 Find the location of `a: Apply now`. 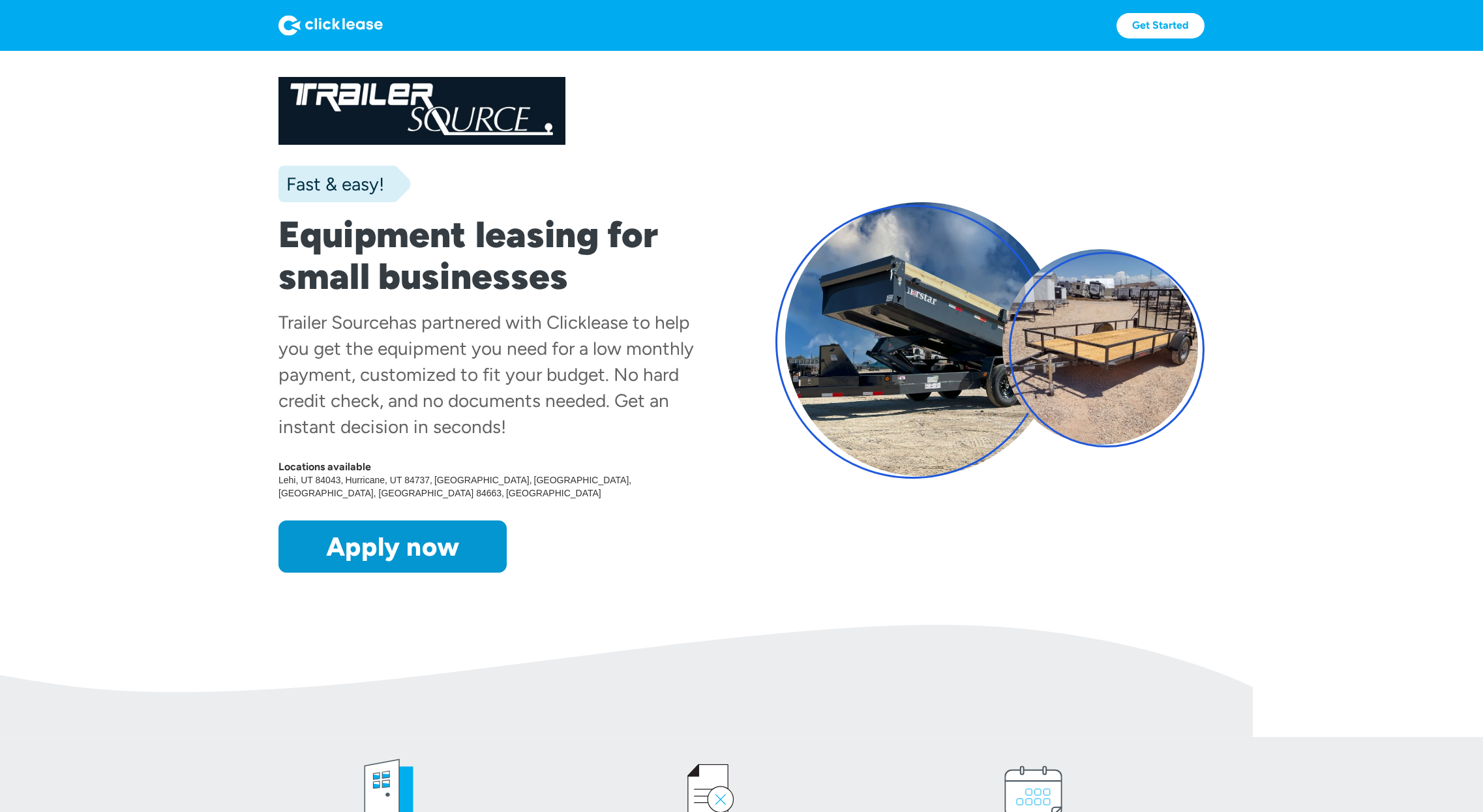

a: Apply now is located at coordinates (393, 546).